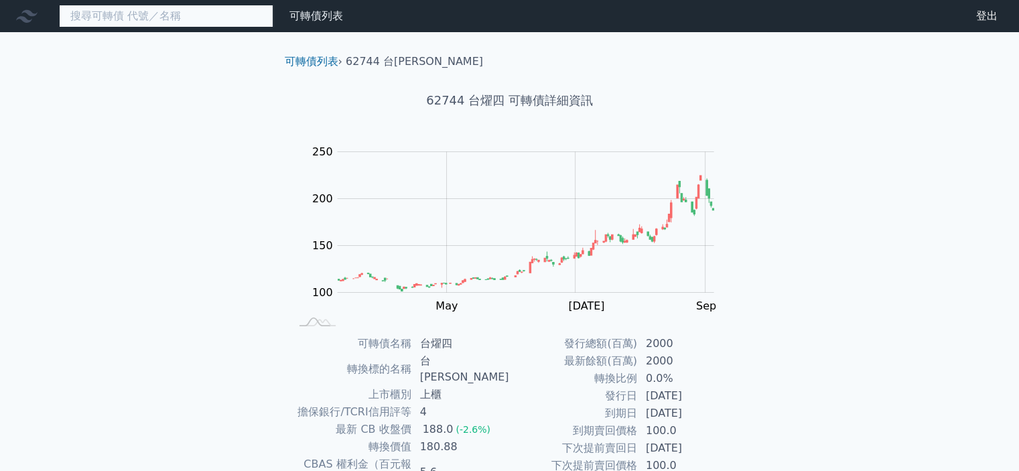 The height and width of the screenshot is (471, 1019). Describe the element at coordinates (461, 447) in the screenshot. I see `td: 180.88` at that location.